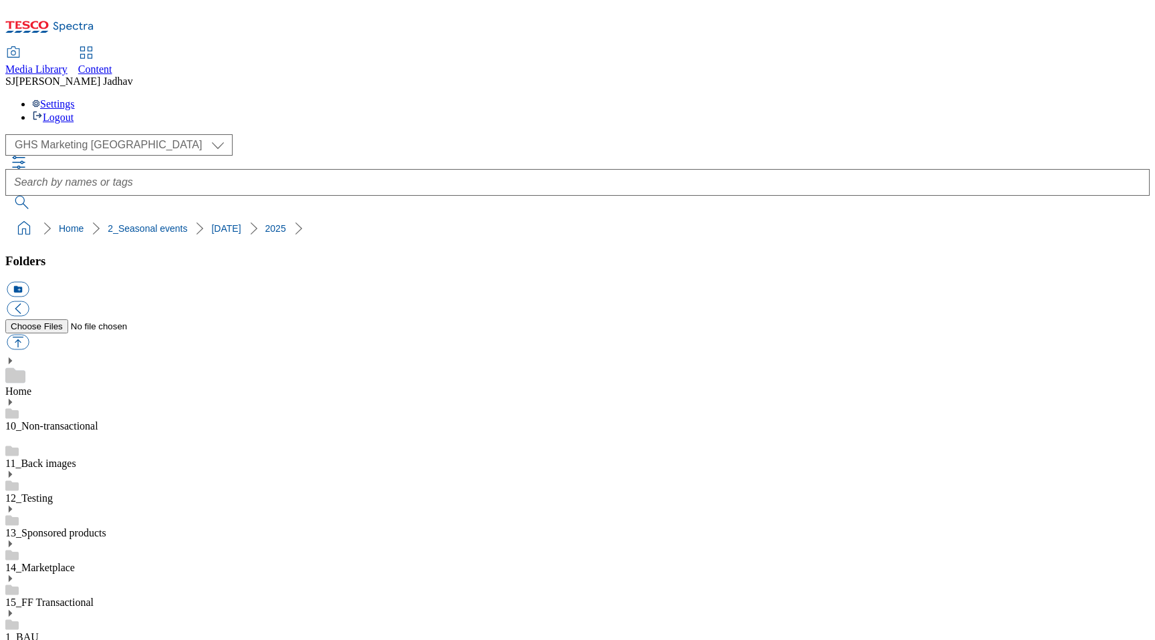  Describe the element at coordinates (29, 498) in the screenshot. I see `a: 12_Testing` at that location.